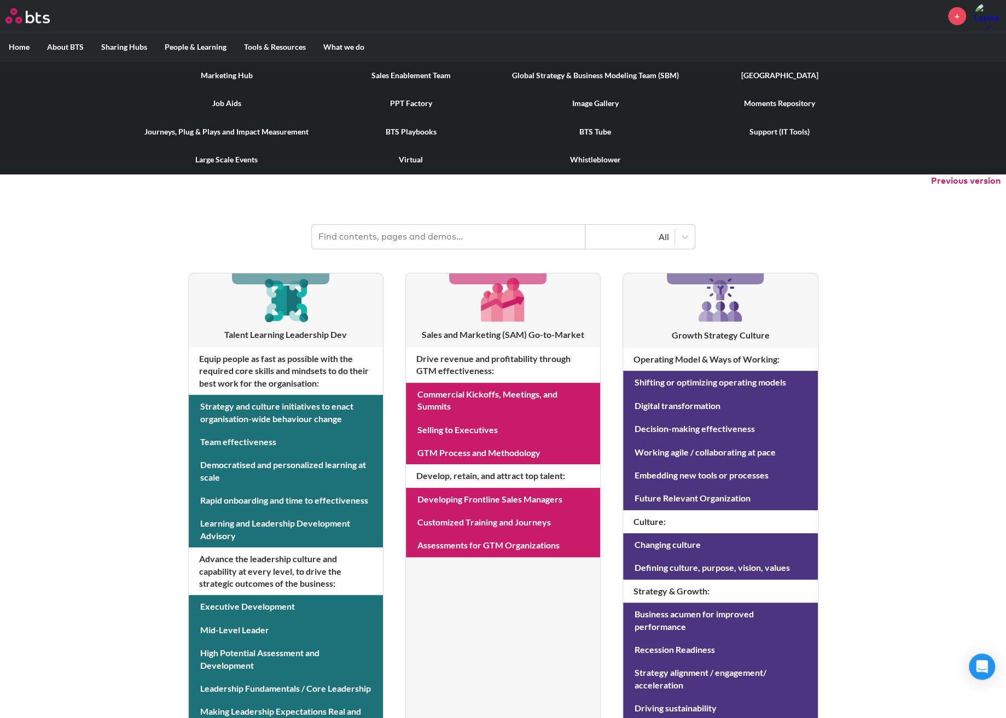 The width and height of the screenshot is (1006, 718). I want to click on h4: Operating Model & Ways of Working :, so click(720, 359).